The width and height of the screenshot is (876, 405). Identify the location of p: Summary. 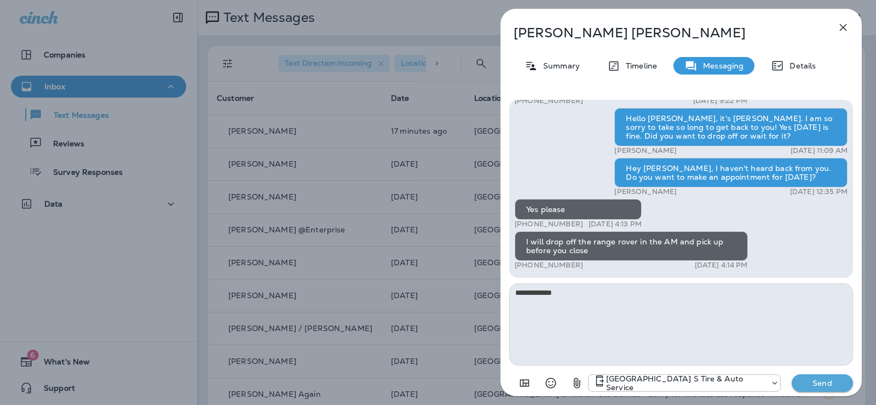
(559, 66).